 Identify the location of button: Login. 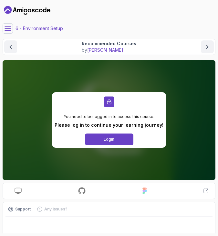
(109, 139).